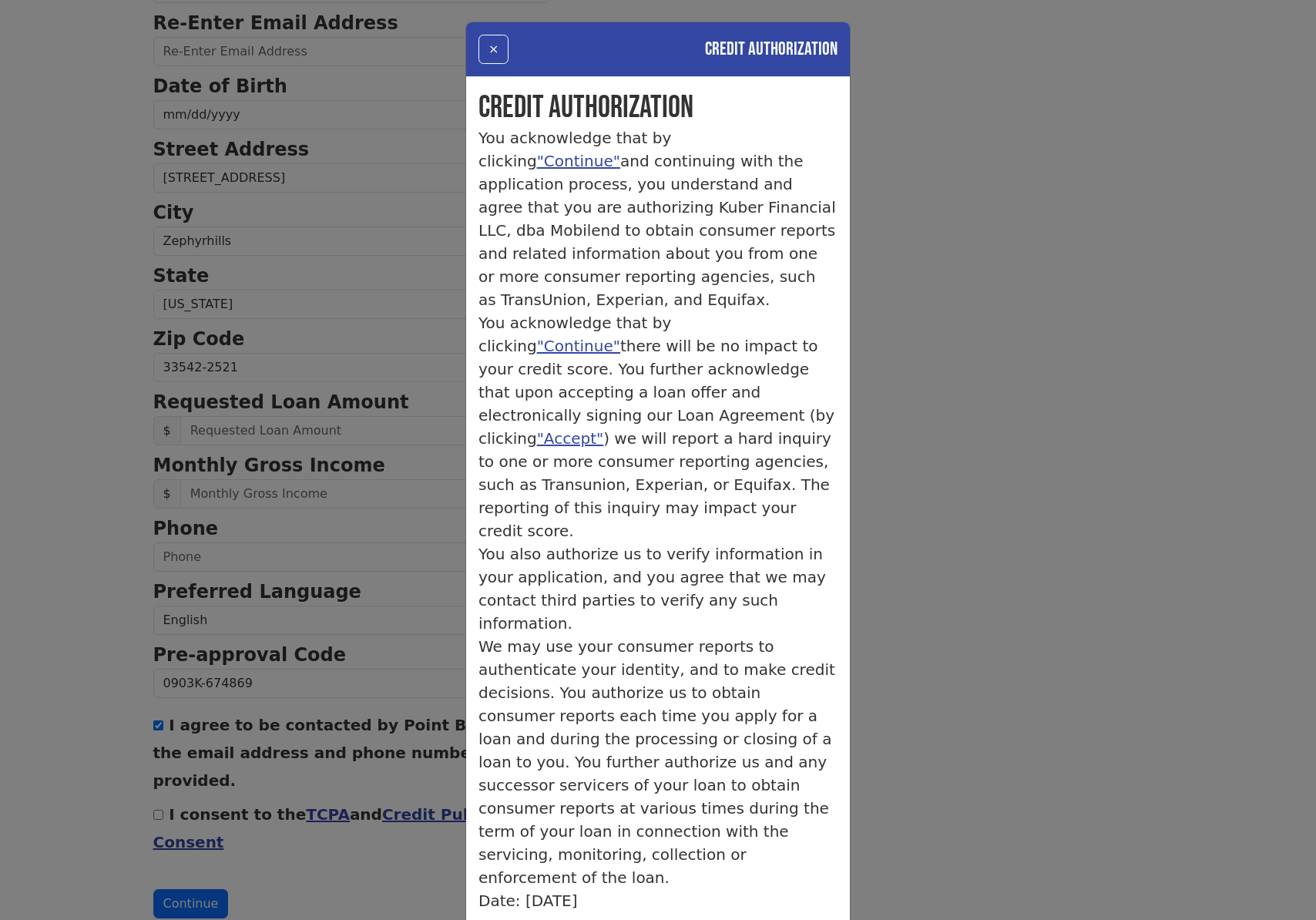 Image resolution: width=1316 pixels, height=920 pixels. I want to click on h4: Credit Authorization, so click(772, 50).